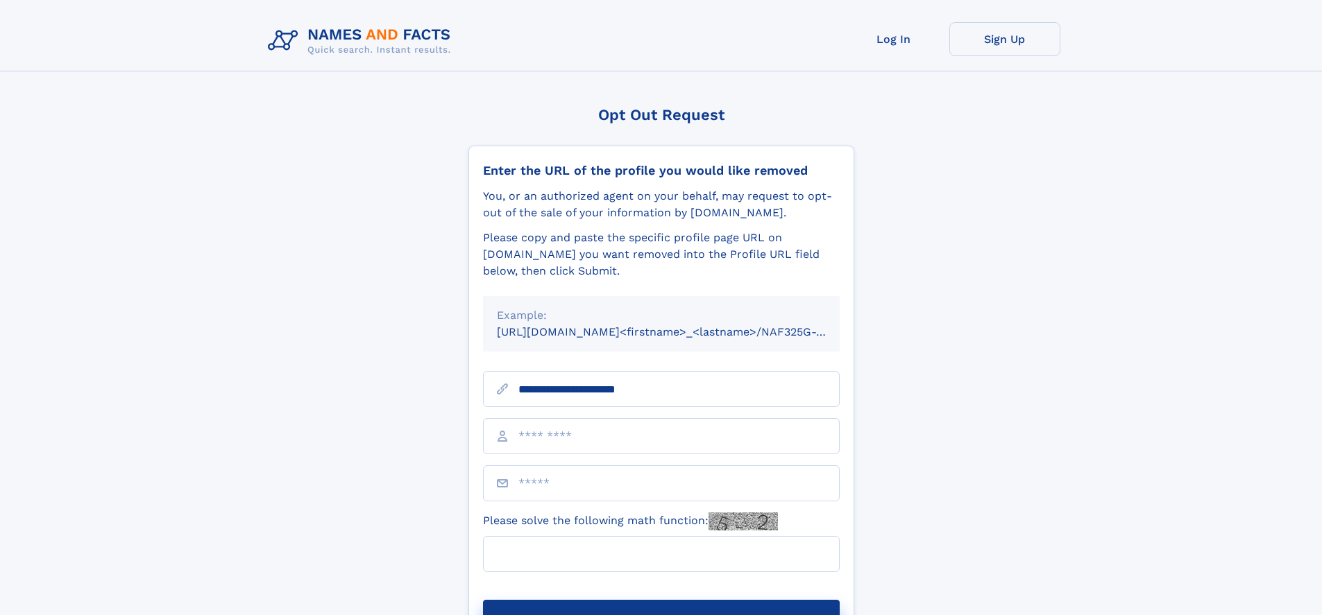 Image resolution: width=1322 pixels, height=615 pixels. Describe the element at coordinates (661, 114) in the screenshot. I see `div: Opt Out Request` at that location.